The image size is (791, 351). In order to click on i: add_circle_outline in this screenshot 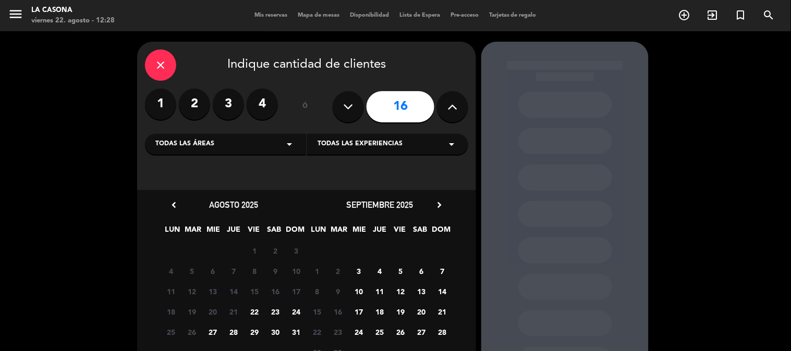, I will do `click(685, 15)`.